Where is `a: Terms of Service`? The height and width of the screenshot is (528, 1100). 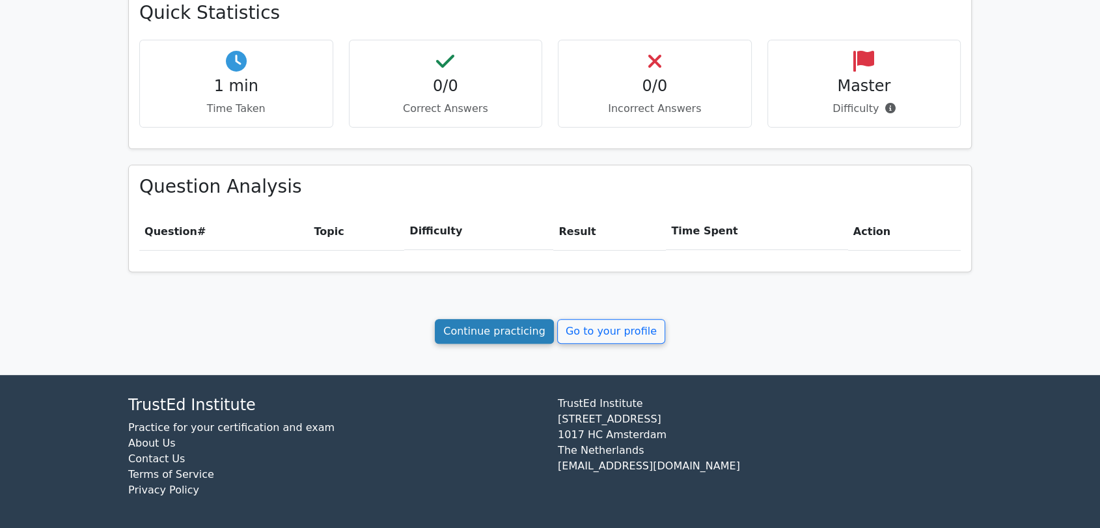 a: Terms of Service is located at coordinates (171, 474).